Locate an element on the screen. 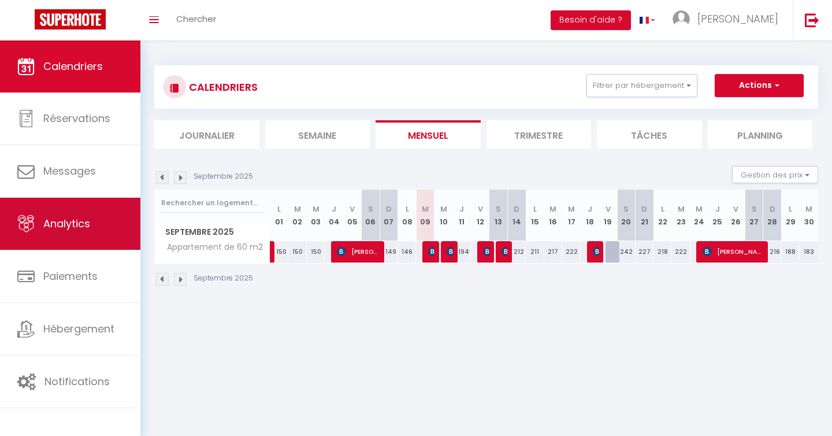 Image resolution: width=832 pixels, height=436 pixels. div: 188 is located at coordinates (791, 251).